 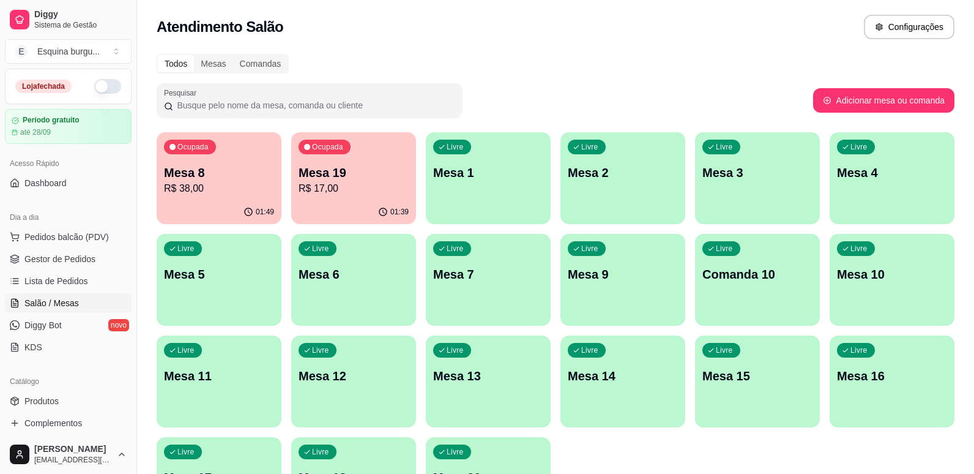 I want to click on p: Mesa 2, so click(x=623, y=173).